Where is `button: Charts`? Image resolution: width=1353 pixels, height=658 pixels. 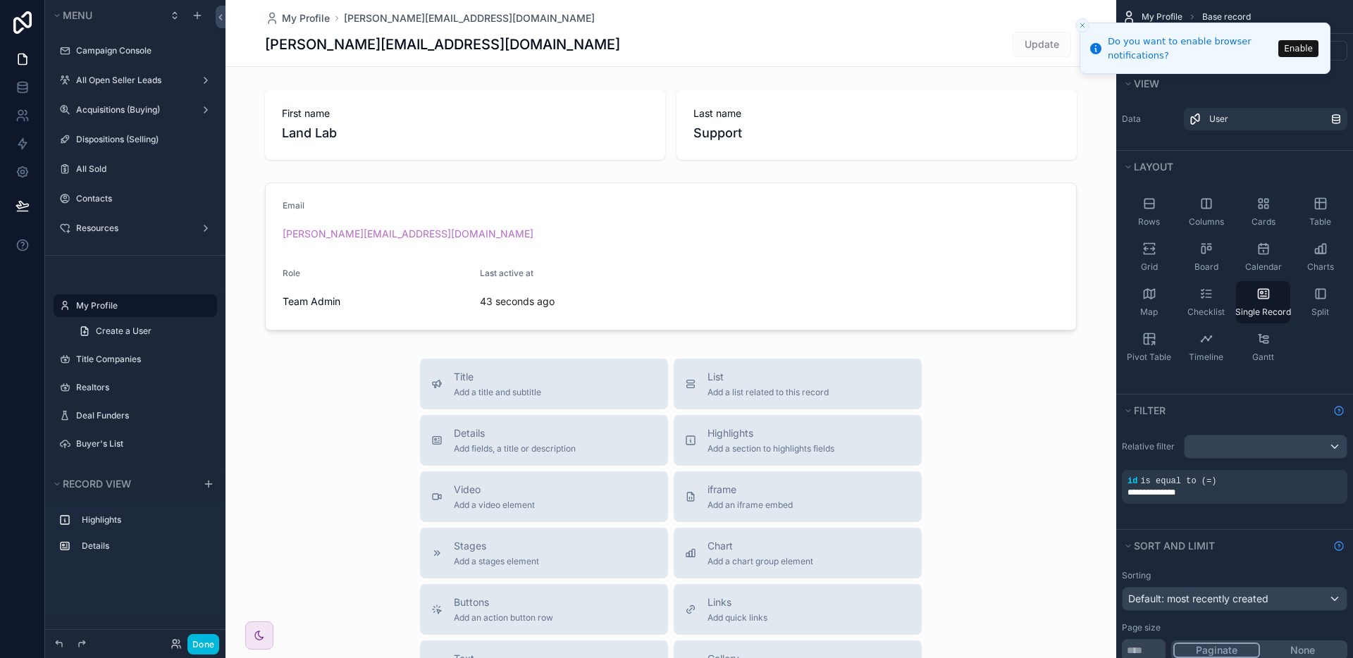 button: Charts is located at coordinates (1320, 257).